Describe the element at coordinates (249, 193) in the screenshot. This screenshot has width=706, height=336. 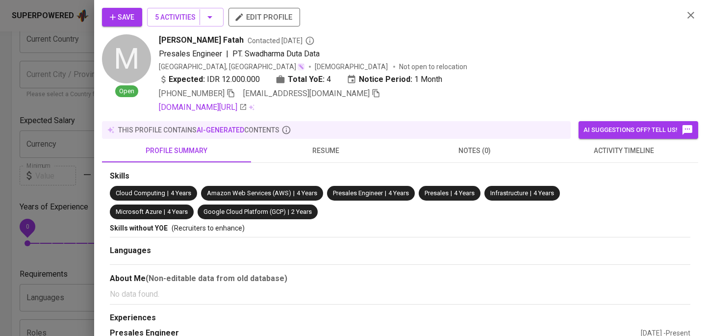
I see `span: Amazon Web Services (AWS)` at that location.